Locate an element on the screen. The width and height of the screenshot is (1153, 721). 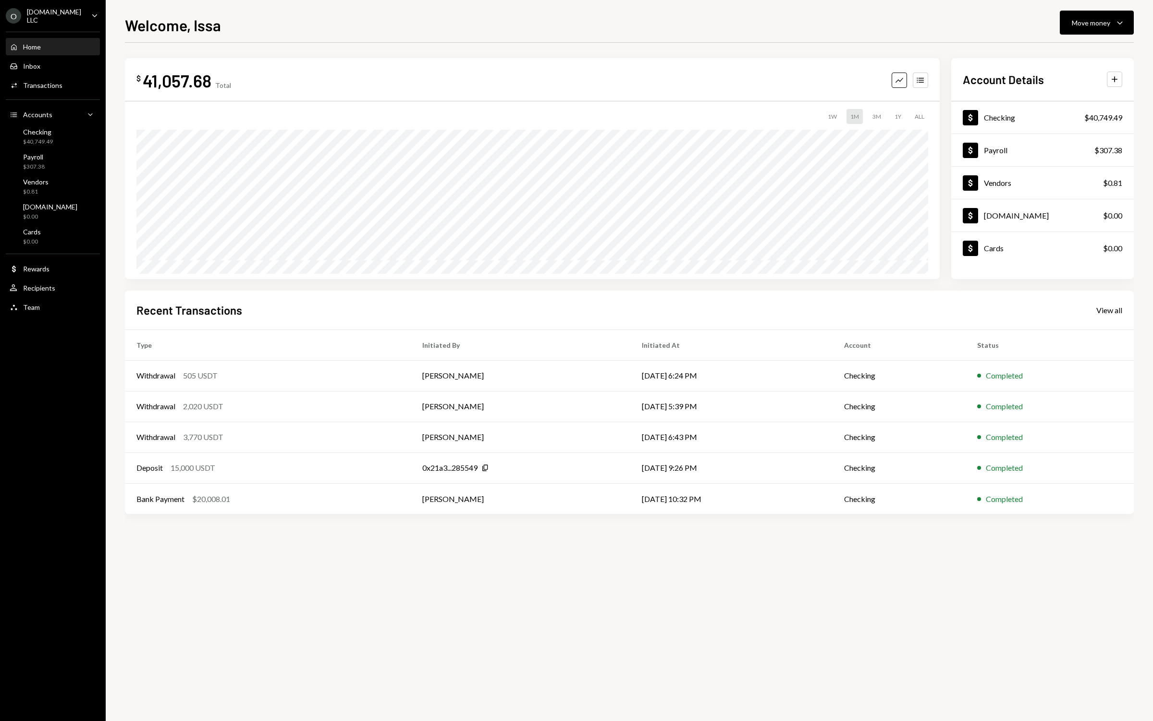
div: Deposit is located at coordinates (149, 468).